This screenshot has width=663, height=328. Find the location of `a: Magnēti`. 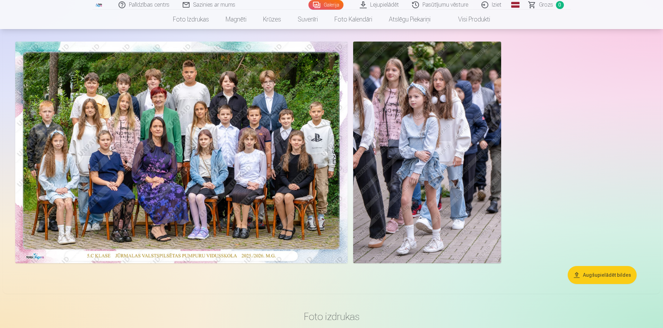

a: Magnēti is located at coordinates (236, 19).